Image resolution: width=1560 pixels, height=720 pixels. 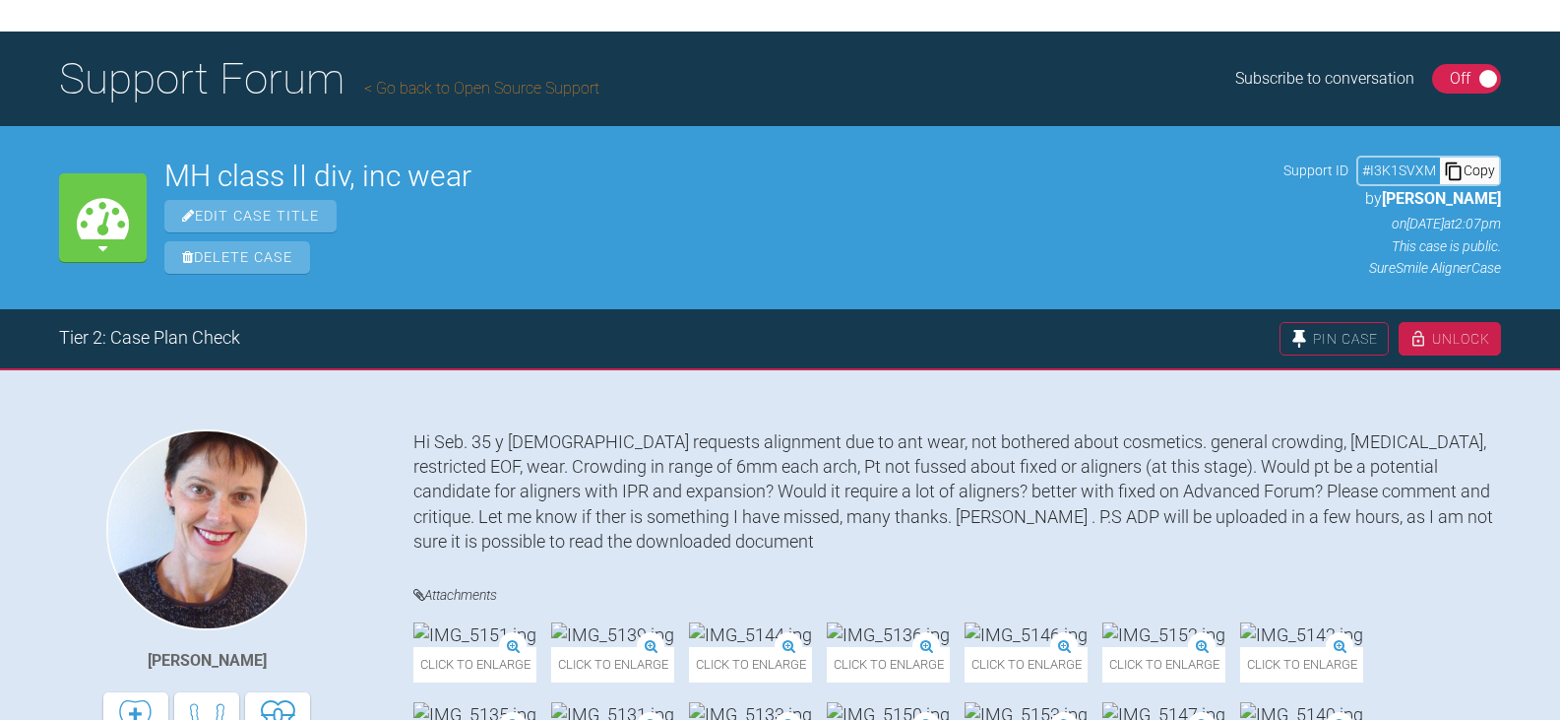 I want to click on div: Copy, so click(x=1470, y=170).